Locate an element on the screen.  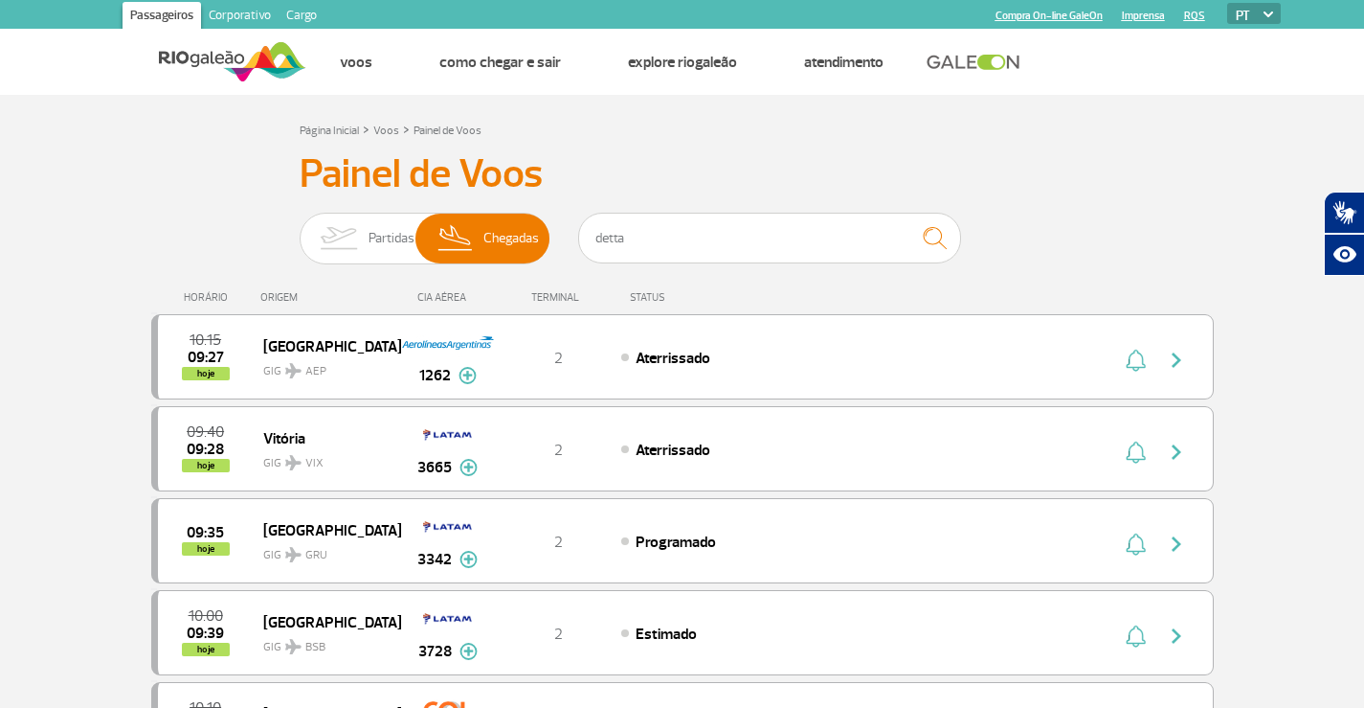
a: Passageiros is located at coordinates (162, 17).